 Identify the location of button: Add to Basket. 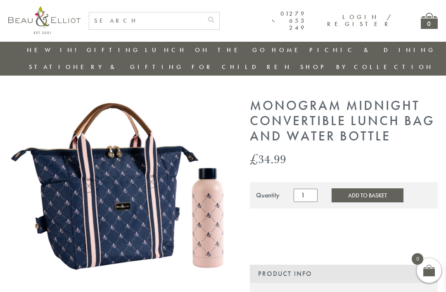
(367, 195).